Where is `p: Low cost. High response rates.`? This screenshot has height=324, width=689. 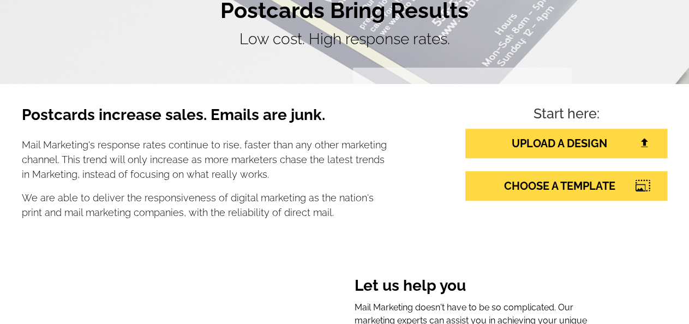 p: Low cost. High response rates. is located at coordinates (344, 39).